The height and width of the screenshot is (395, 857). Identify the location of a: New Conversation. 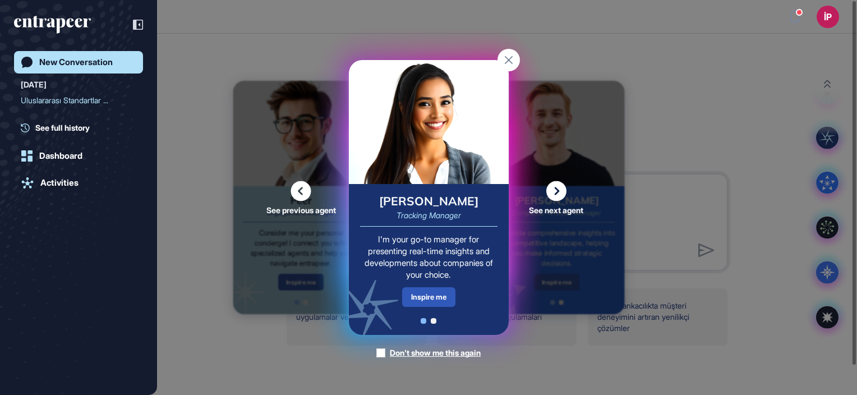
(79, 62).